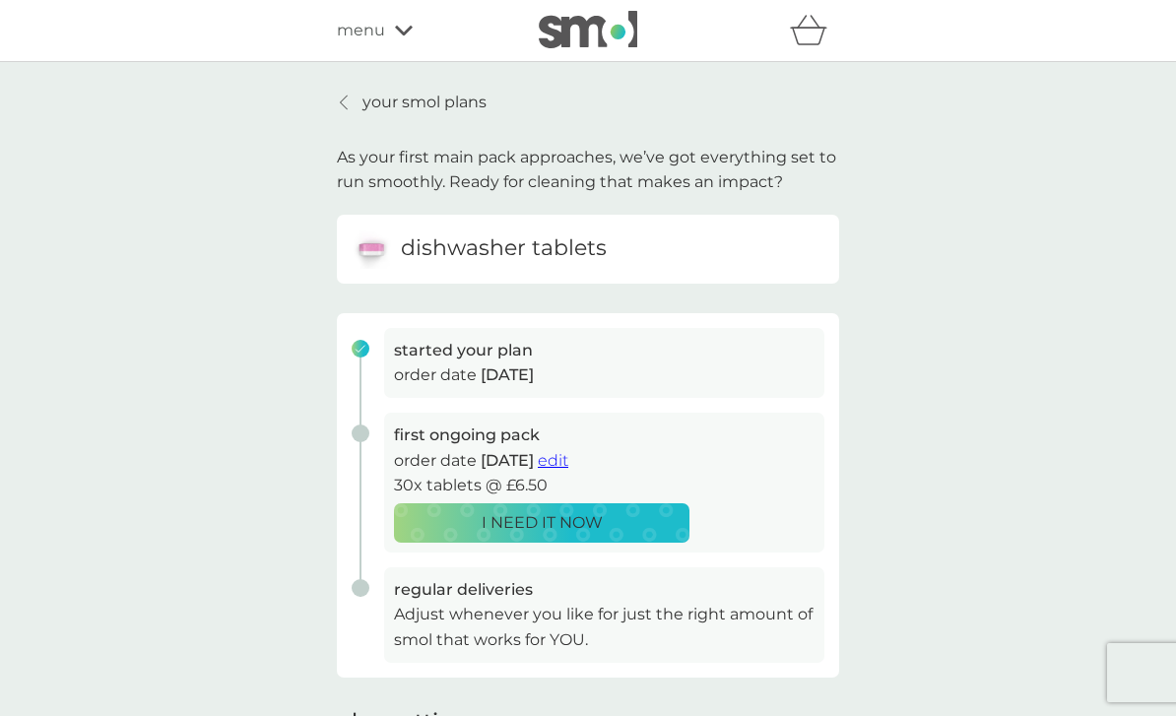 The width and height of the screenshot is (1176, 716). Describe the element at coordinates (412, 102) in the screenshot. I see `a: your smol plans` at that location.